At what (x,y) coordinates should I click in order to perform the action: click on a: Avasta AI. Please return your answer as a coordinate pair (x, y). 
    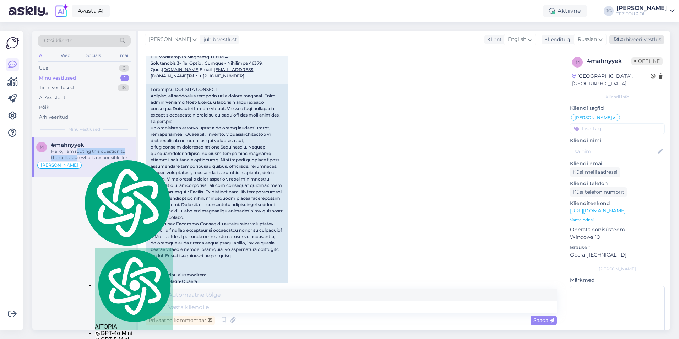
    Looking at the image, I should click on (91, 11).